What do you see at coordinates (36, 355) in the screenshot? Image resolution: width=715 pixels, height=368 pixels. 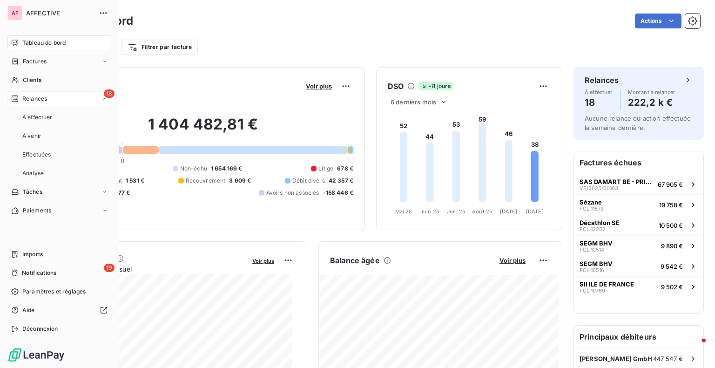 I see `img: Logo LeanPay` at bounding box center [36, 355].